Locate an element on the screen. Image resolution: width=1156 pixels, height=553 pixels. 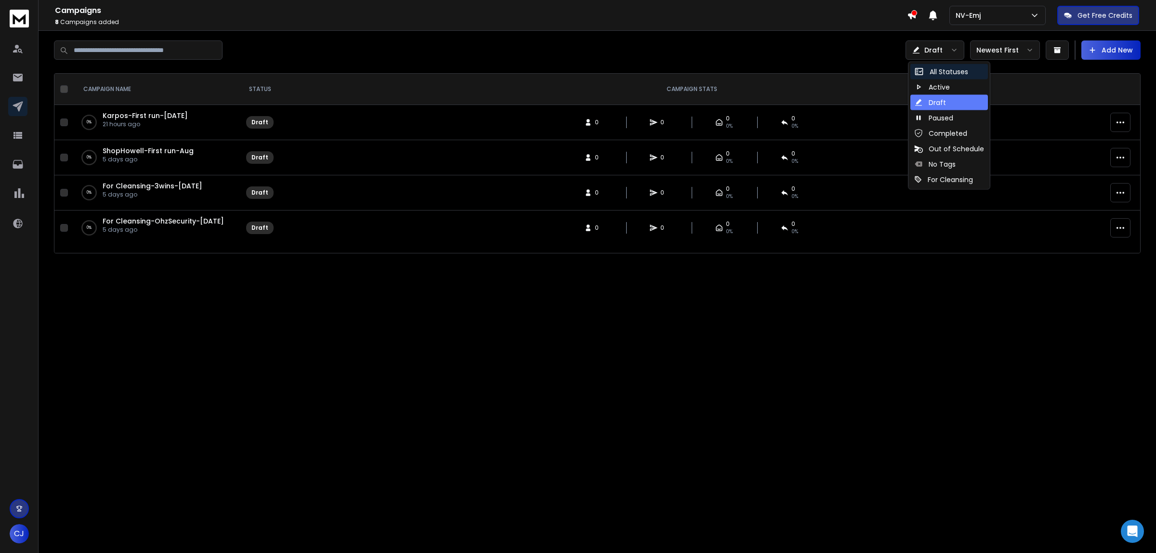
p: Draft is located at coordinates (933, 50).